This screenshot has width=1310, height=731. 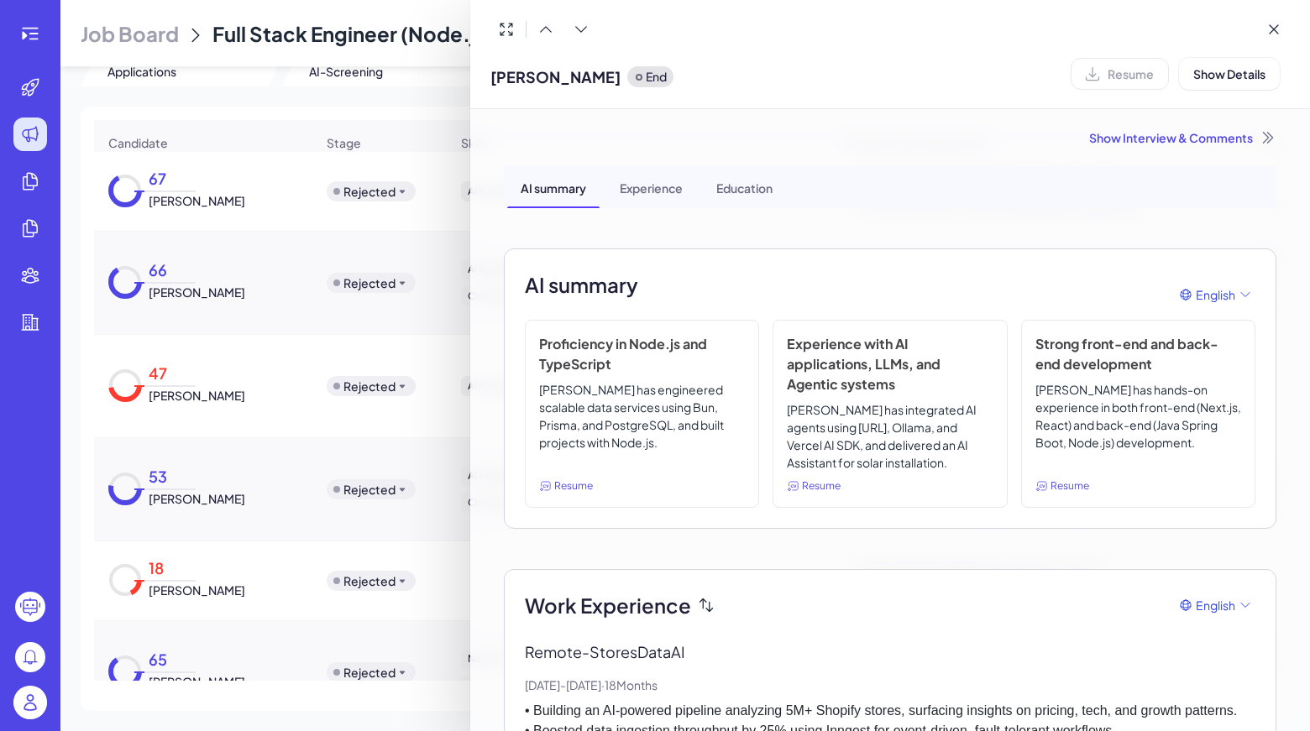 I want to click on button: Show Details, so click(x=1229, y=74).